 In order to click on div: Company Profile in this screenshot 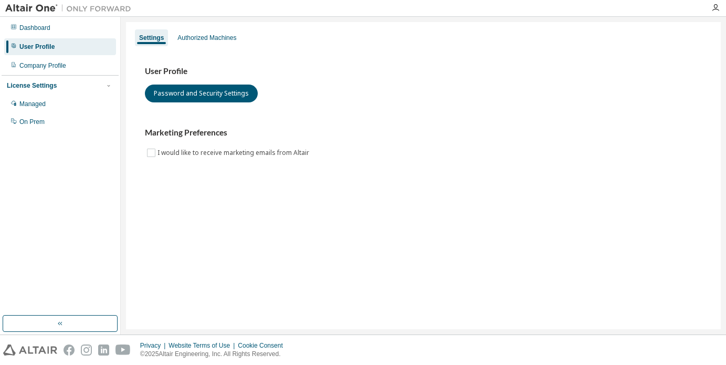, I will do `click(42, 66)`.